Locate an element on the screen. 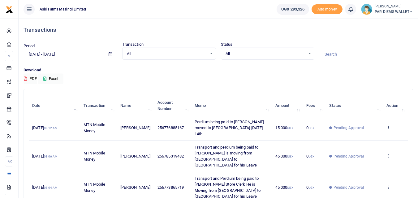  button: PDF is located at coordinates (30, 79).